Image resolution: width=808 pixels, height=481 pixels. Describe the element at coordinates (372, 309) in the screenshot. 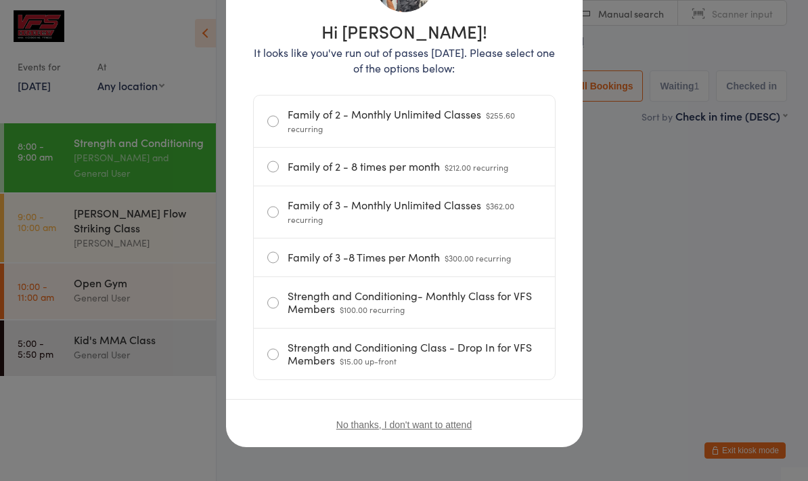

I see `span: $100.00 recurring` at that location.